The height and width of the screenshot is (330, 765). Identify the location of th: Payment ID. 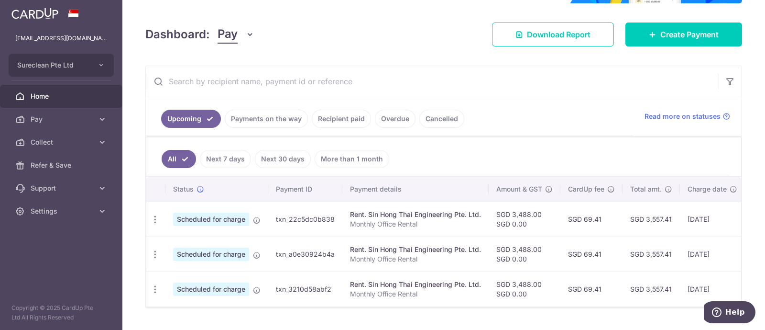
(305, 189).